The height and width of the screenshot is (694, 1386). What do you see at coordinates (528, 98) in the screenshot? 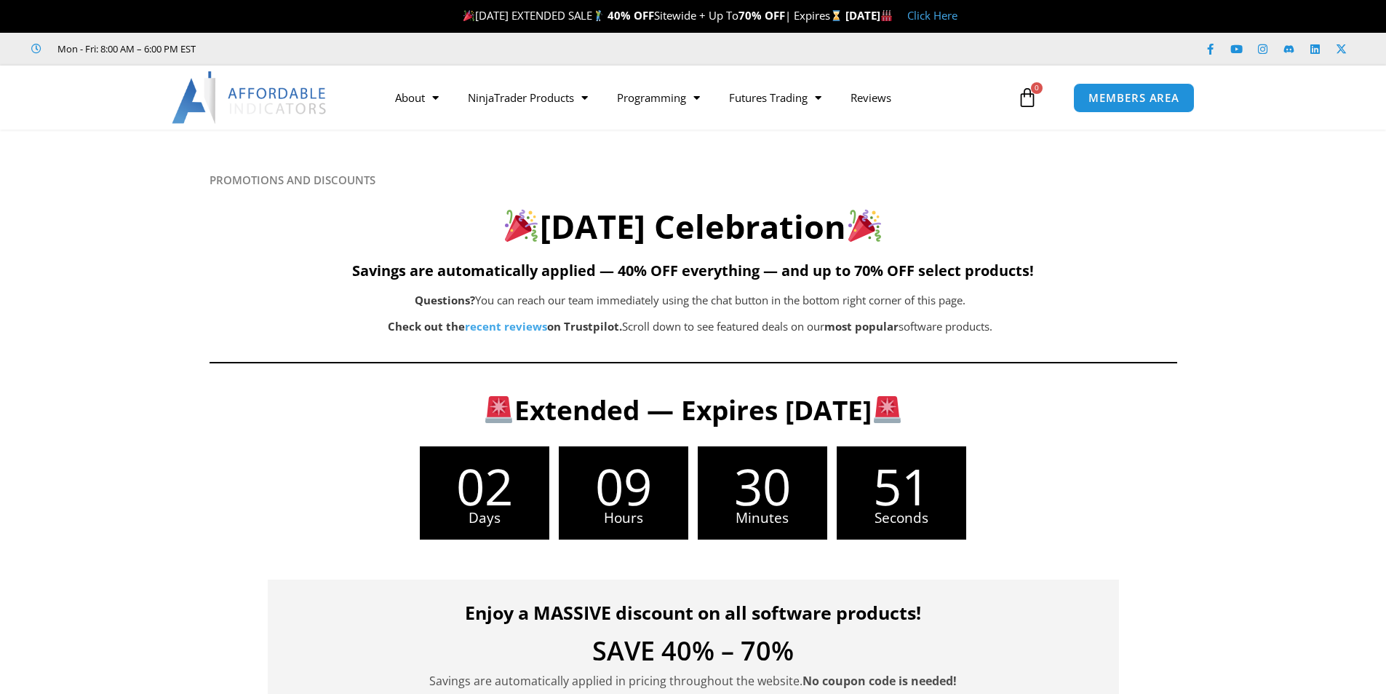
I see `a: NinjaTrader Products` at bounding box center [528, 98].